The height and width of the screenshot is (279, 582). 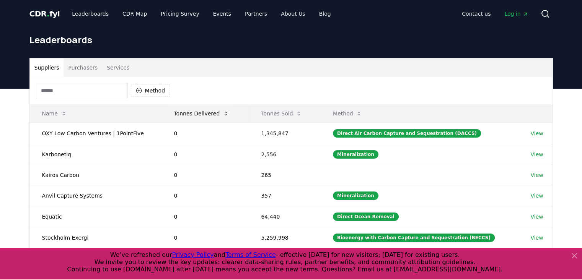 What do you see at coordinates (96, 154) in the screenshot?
I see `td: Karbonetiq` at bounding box center [96, 154].